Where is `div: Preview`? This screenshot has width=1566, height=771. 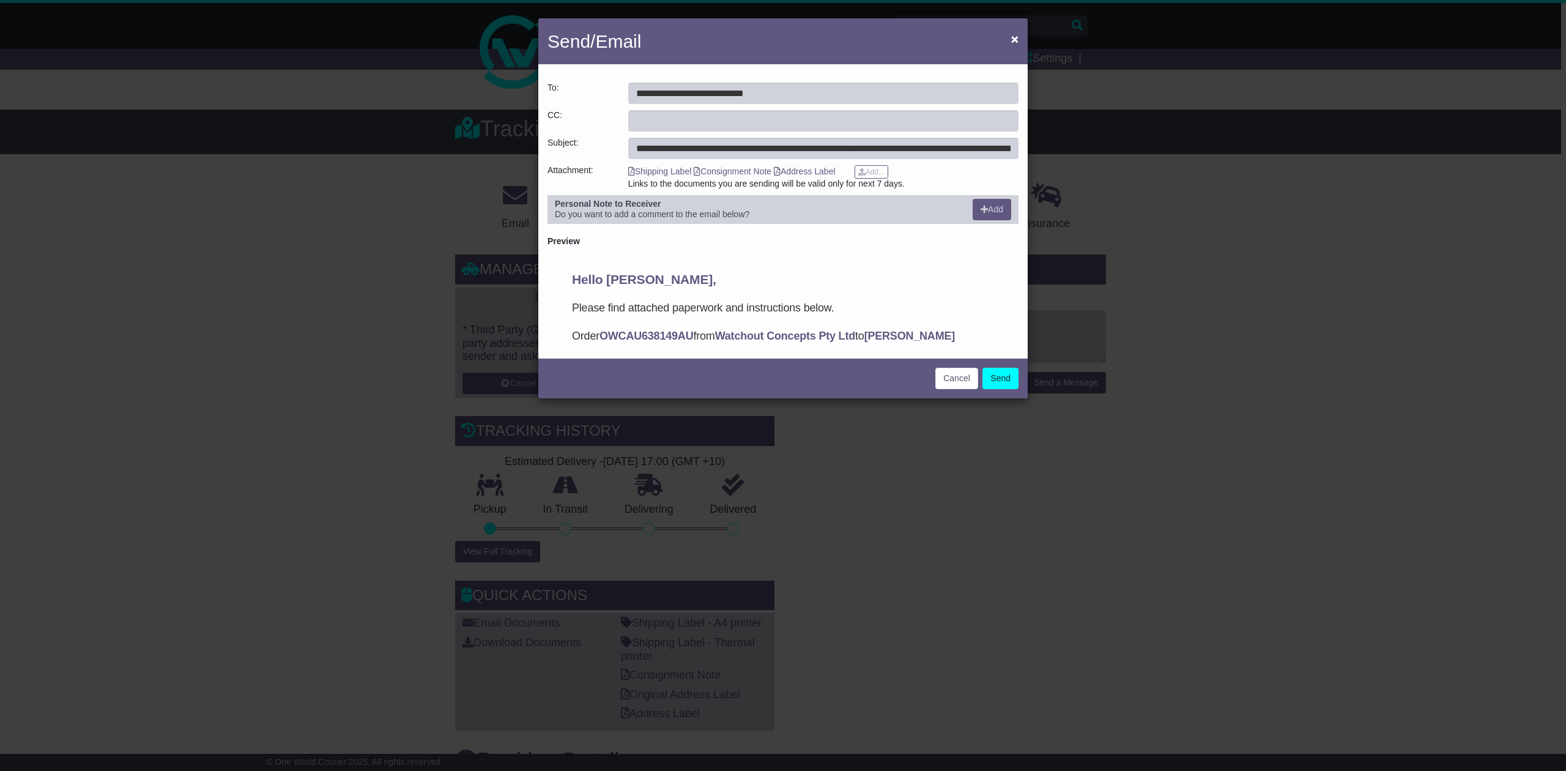 div: Preview is located at coordinates (783, 241).